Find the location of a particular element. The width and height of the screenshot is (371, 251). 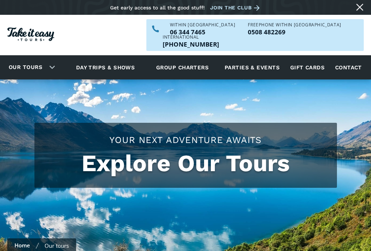

a: Call us within NZ on 063447465 is located at coordinates (202, 32).